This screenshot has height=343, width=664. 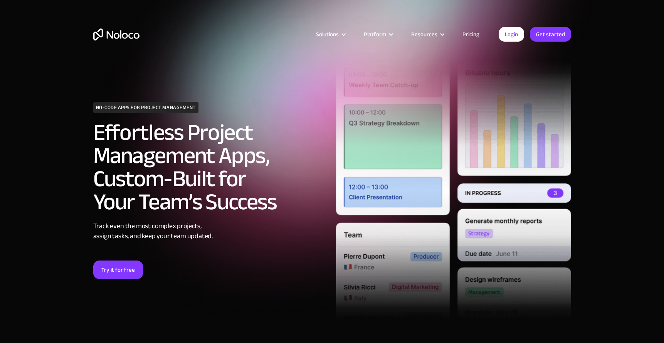 What do you see at coordinates (211, 167) in the screenshot?
I see `h2: Effortless Project Management Apps, Custom-Built for Your Team’s Success` at bounding box center [211, 167].